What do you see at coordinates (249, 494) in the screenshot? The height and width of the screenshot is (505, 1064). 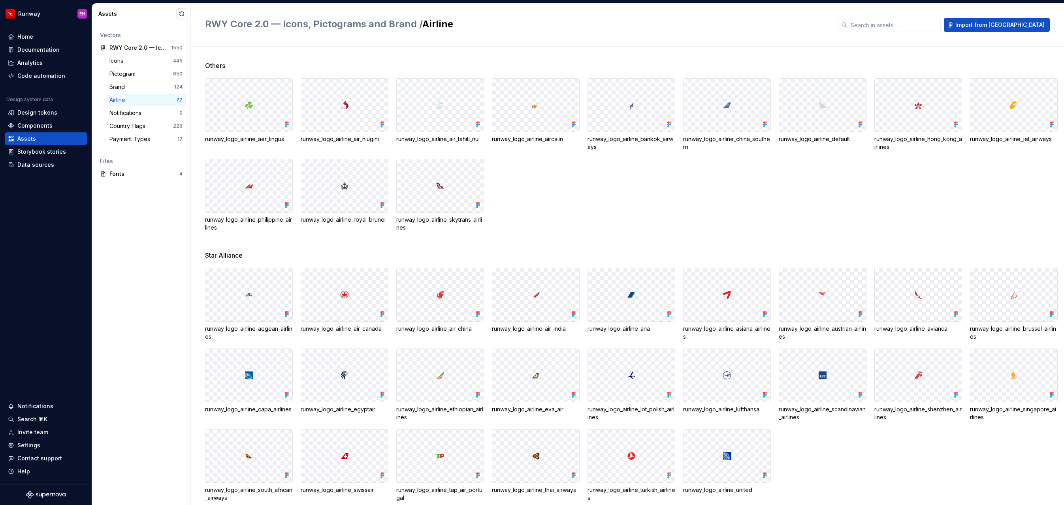 I see `div: runway_logo_airline_south_african_airways` at bounding box center [249, 494].